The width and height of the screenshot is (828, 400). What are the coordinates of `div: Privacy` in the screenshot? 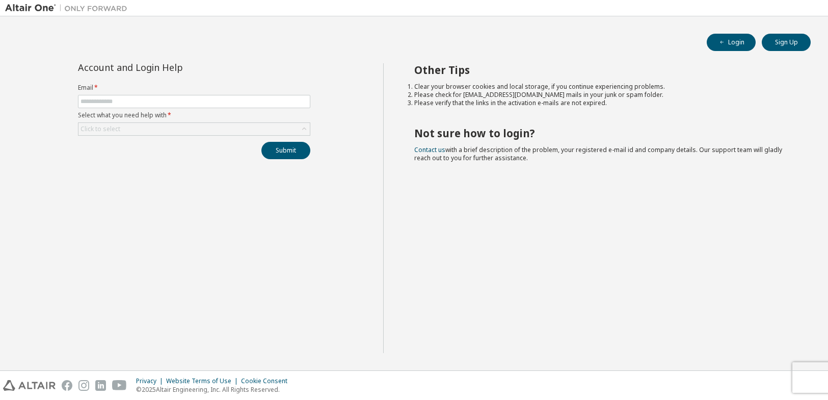 It's located at (151, 381).